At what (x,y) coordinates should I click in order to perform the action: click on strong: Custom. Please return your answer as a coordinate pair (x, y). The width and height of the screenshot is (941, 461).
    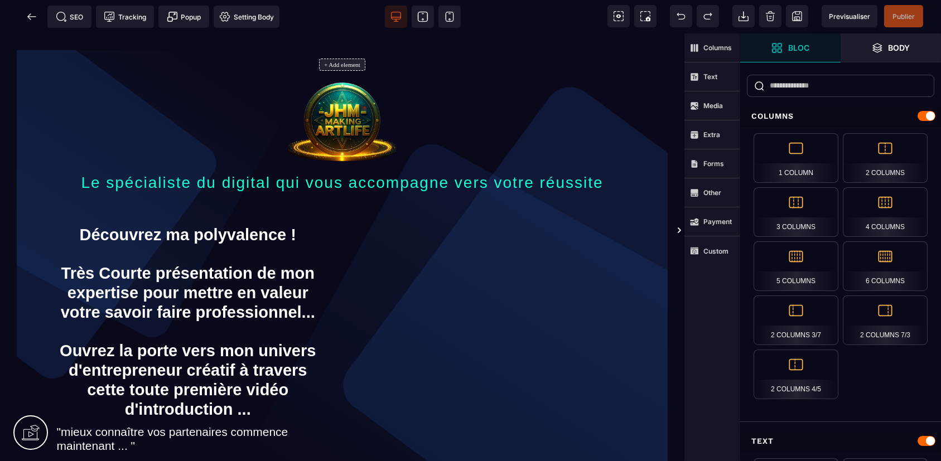
    Looking at the image, I should click on (716, 251).